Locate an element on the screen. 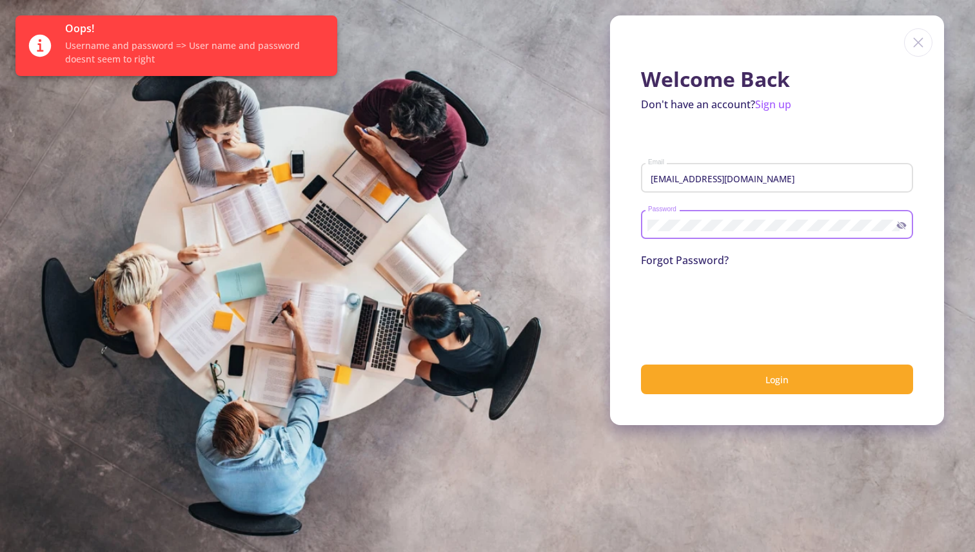  button: Login is located at coordinates (777, 380).